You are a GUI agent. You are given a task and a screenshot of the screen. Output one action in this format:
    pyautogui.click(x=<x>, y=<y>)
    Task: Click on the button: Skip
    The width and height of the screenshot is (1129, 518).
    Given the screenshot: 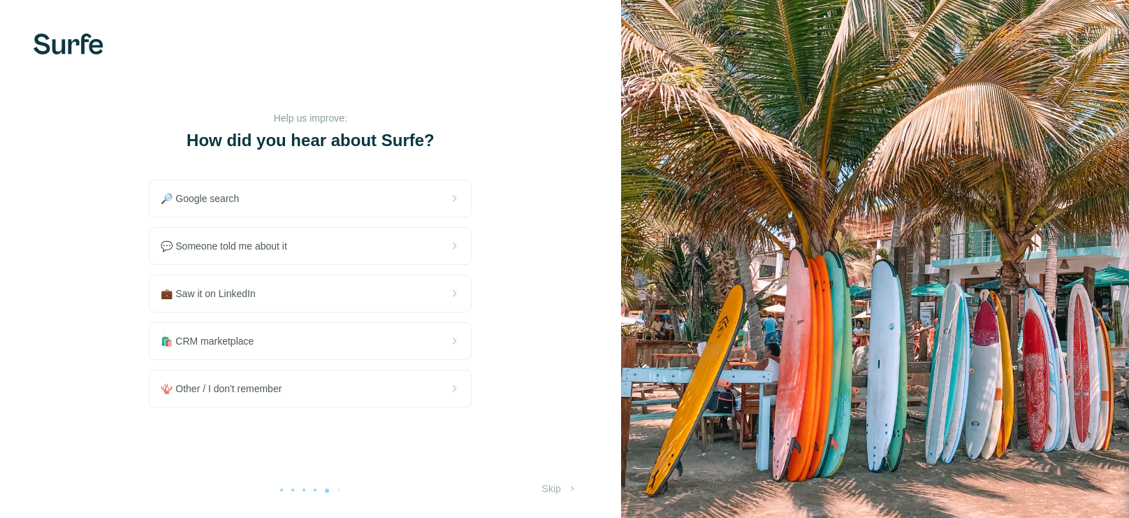 What is the action you would take?
    pyautogui.click(x=560, y=489)
    